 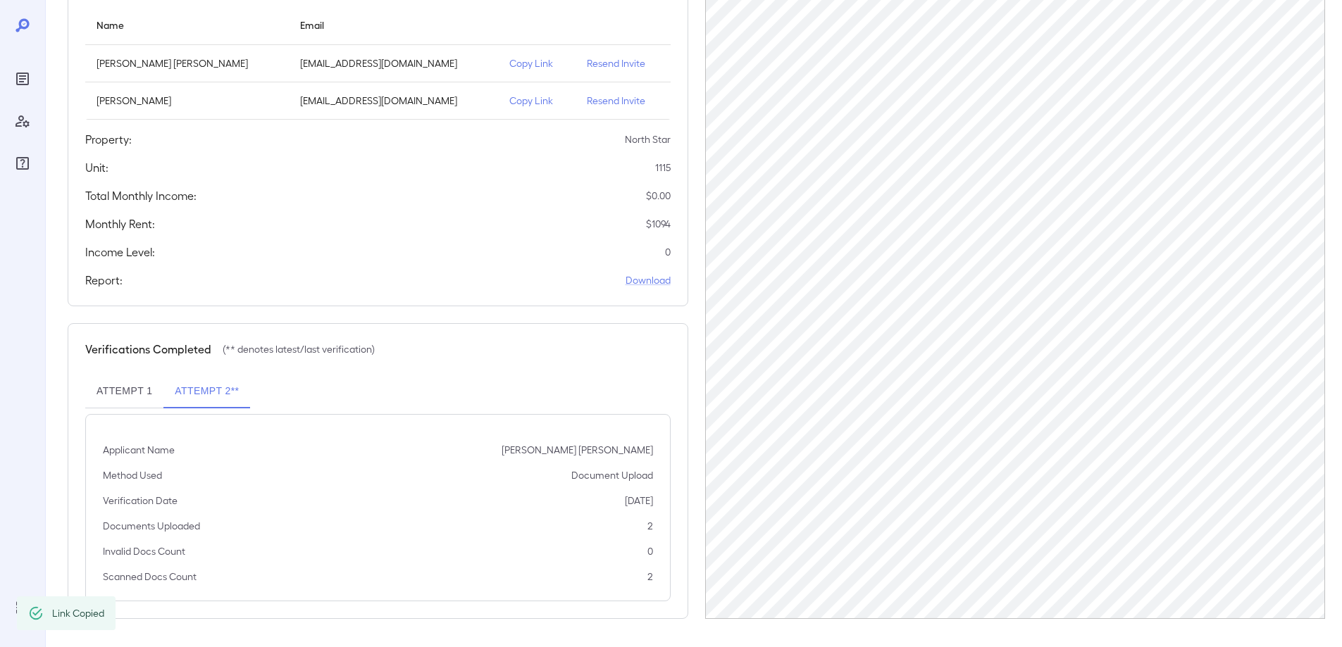 What do you see at coordinates (120, 224) in the screenshot?
I see `h5: Monthly Rent:` at bounding box center [120, 224].